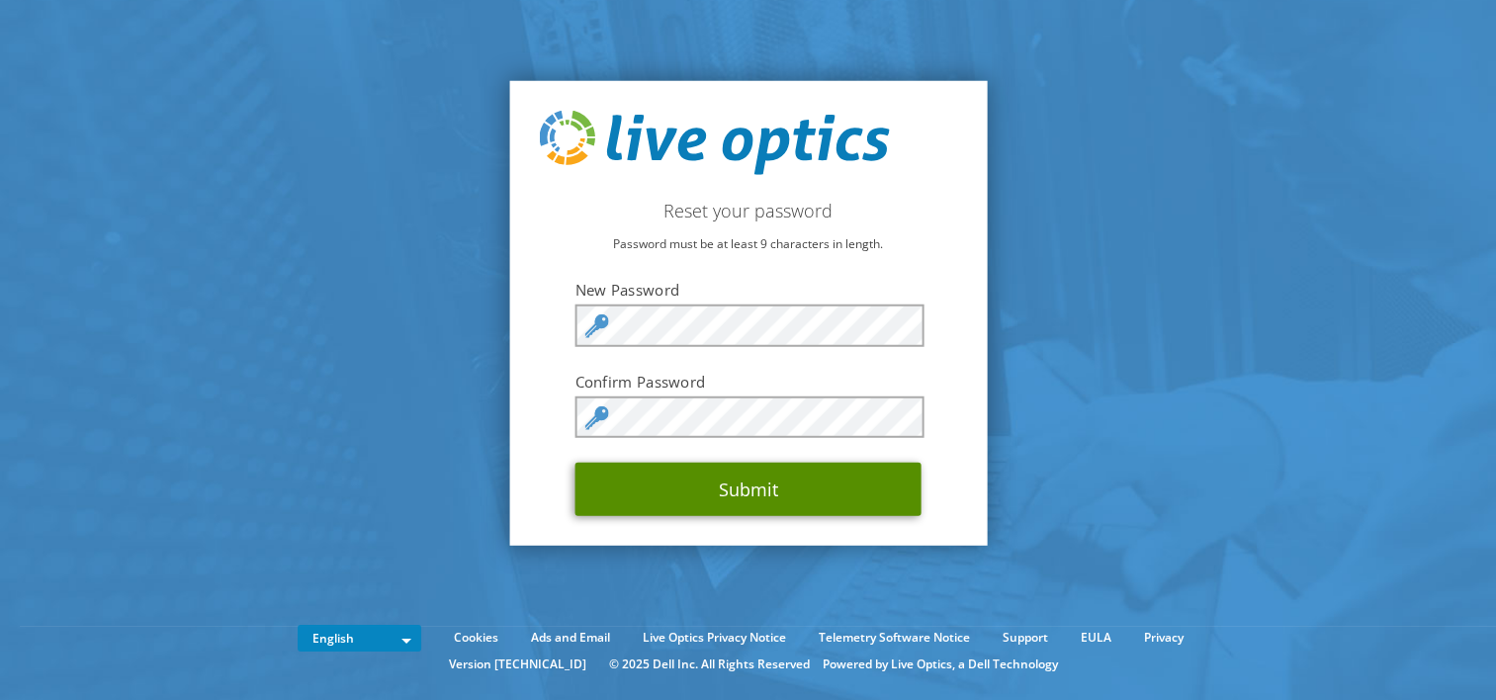 This screenshot has height=700, width=1496. What do you see at coordinates (714, 638) in the screenshot?
I see `a: Live Optics Privacy Notice` at bounding box center [714, 638].